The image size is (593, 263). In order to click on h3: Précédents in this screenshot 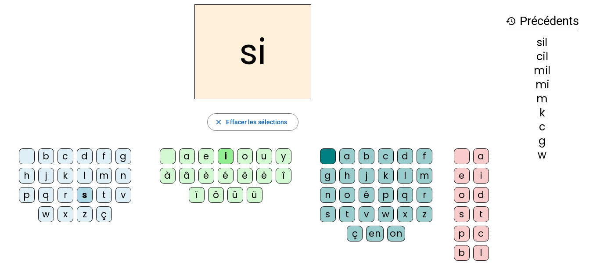, I will do `click(542, 21)`.